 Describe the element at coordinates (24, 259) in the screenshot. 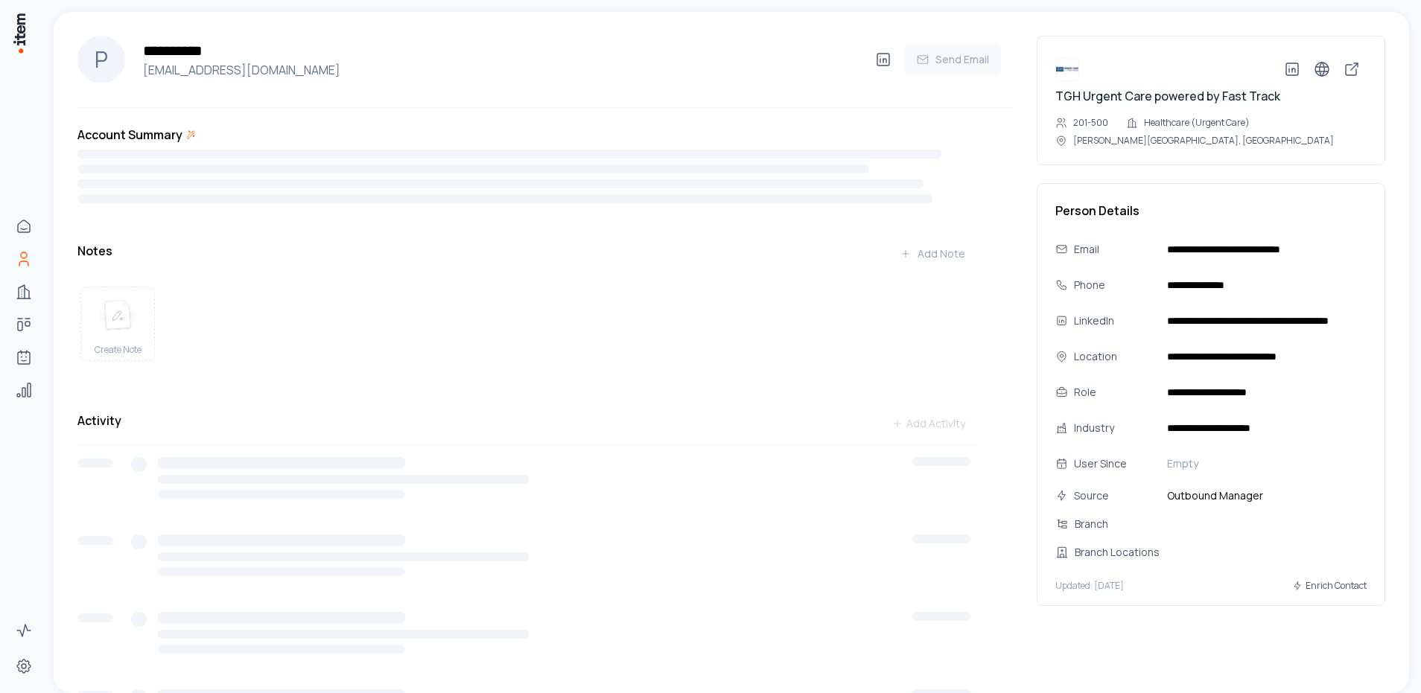

I see `a: People` at that location.